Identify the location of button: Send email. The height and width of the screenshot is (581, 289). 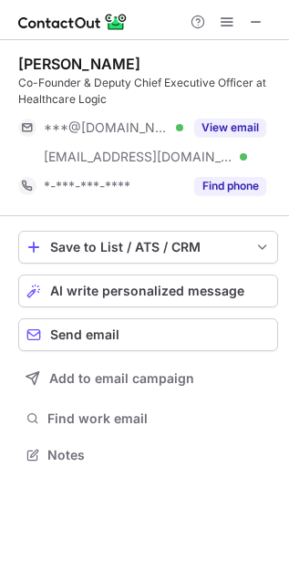
(148, 335).